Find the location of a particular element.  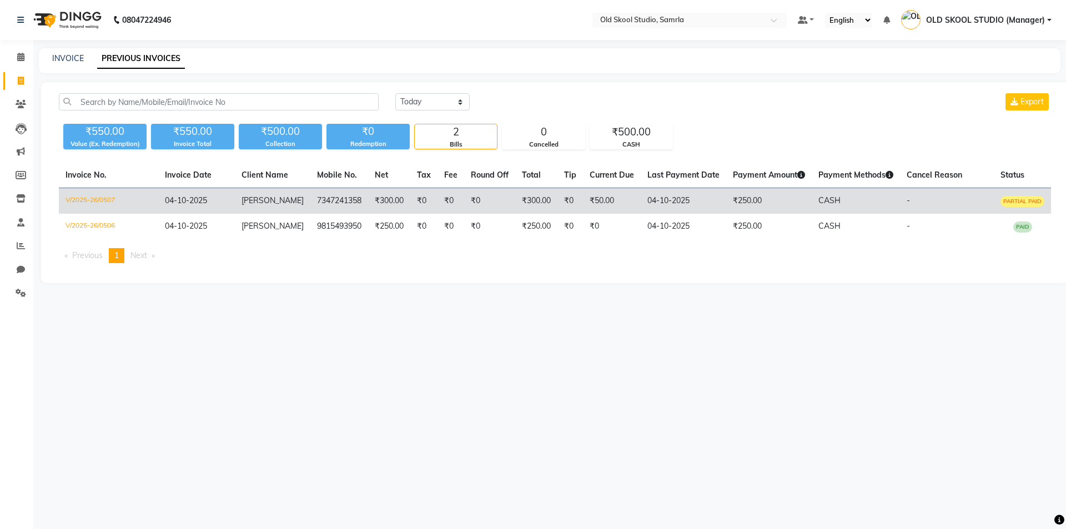

span: Invoice Date is located at coordinates (188, 175).